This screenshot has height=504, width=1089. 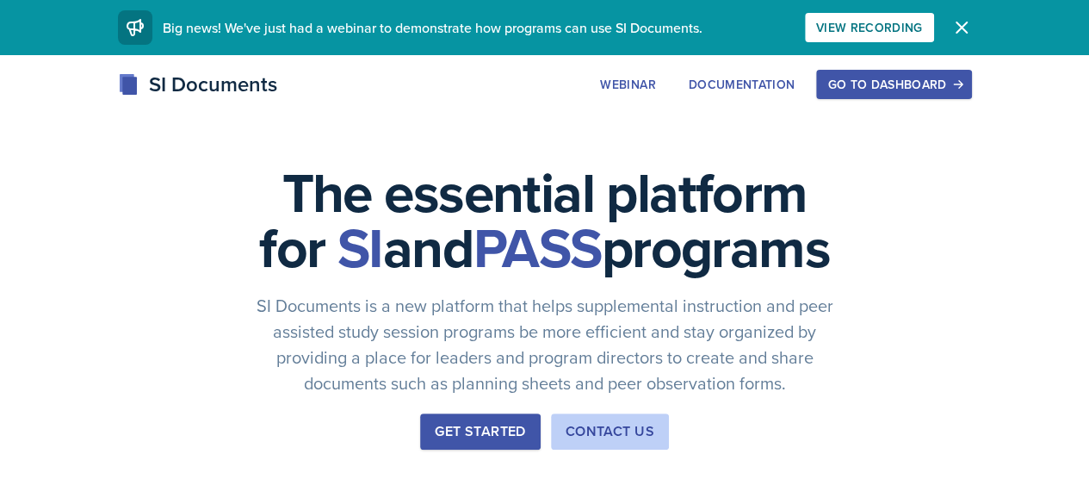 I want to click on div: SI Documents, so click(x=197, y=84).